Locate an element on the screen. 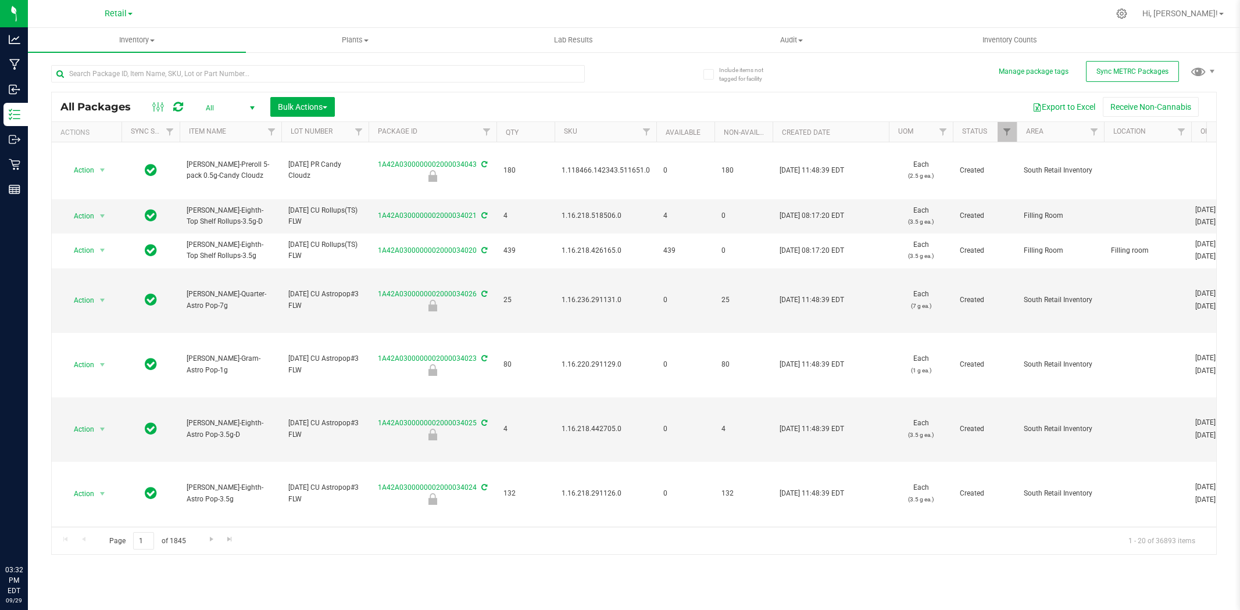  a: Location is located at coordinates (1130, 131).